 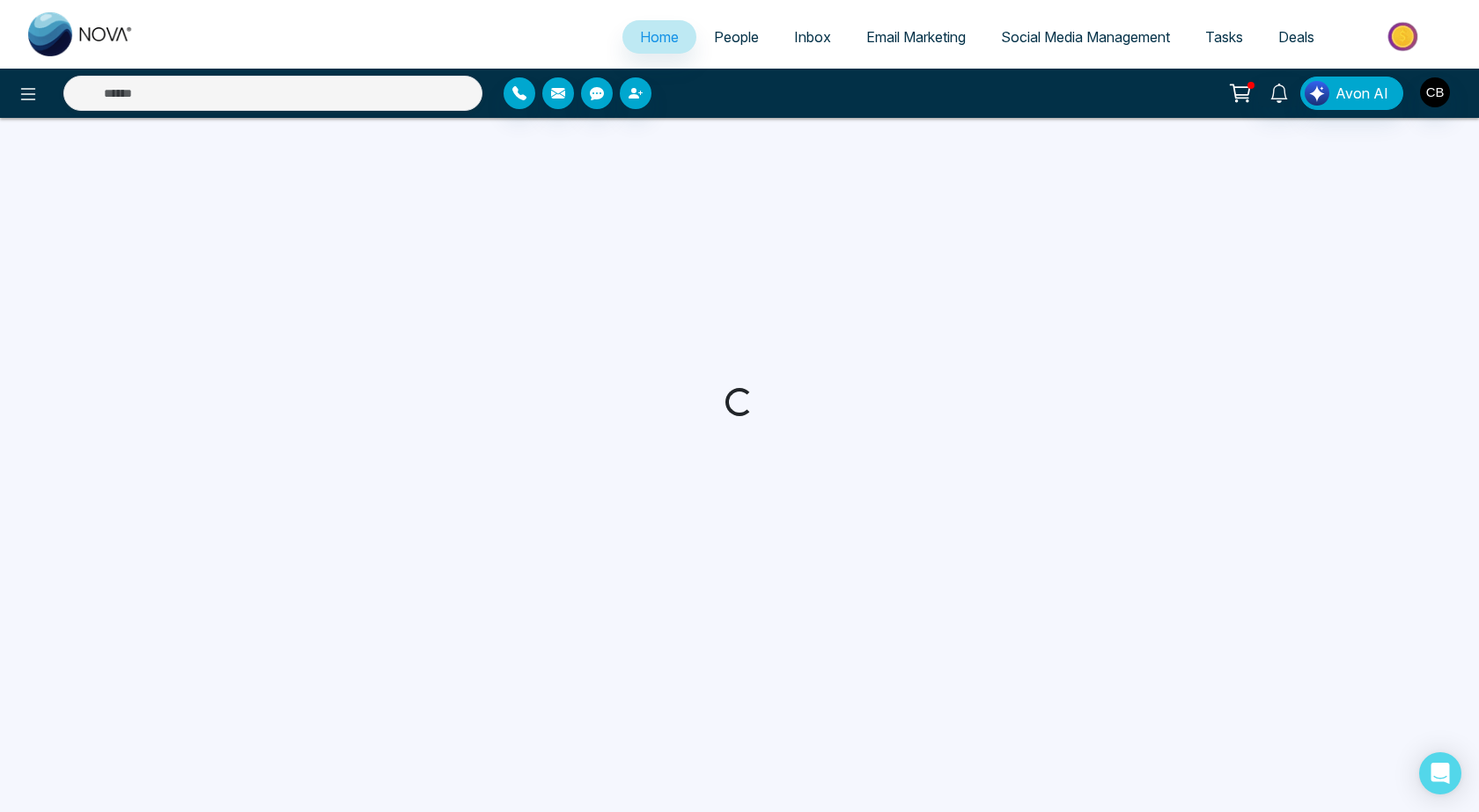 I want to click on a: Tasks, so click(x=1224, y=37).